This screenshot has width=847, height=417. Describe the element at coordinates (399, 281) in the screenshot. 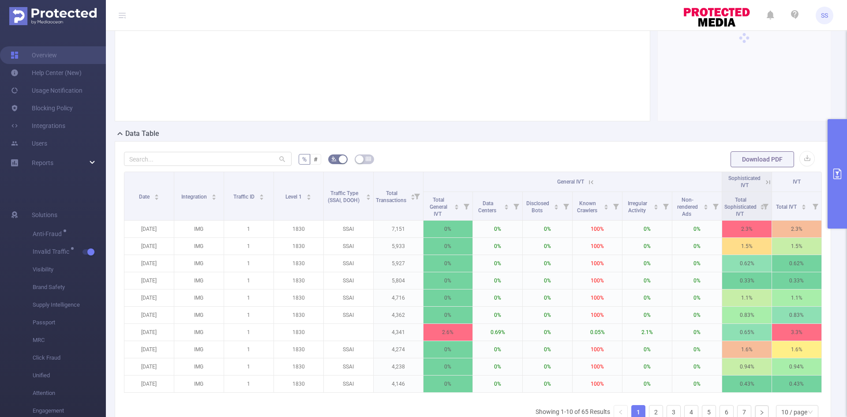

I see `p: 5,804` at that location.